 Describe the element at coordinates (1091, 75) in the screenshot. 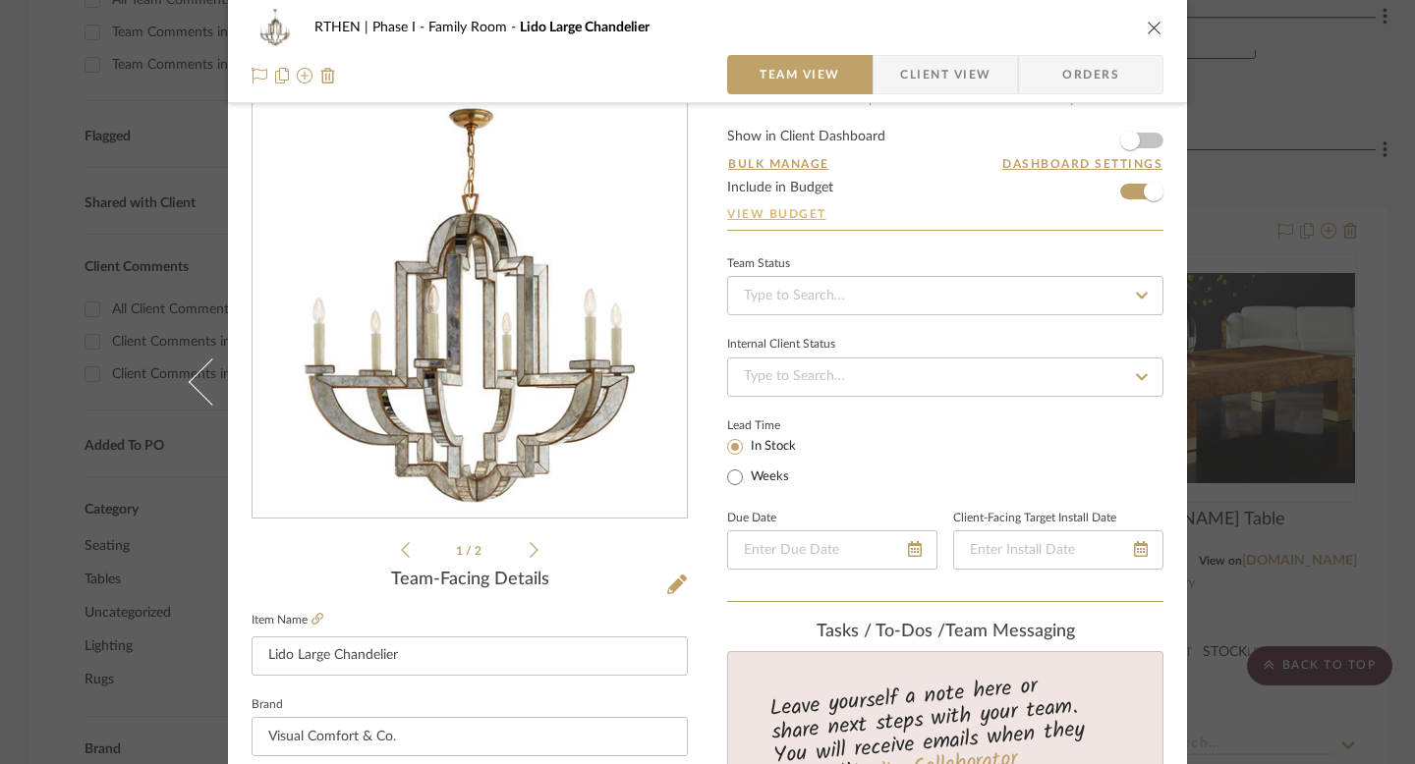

I see `span: Orders` at that location.